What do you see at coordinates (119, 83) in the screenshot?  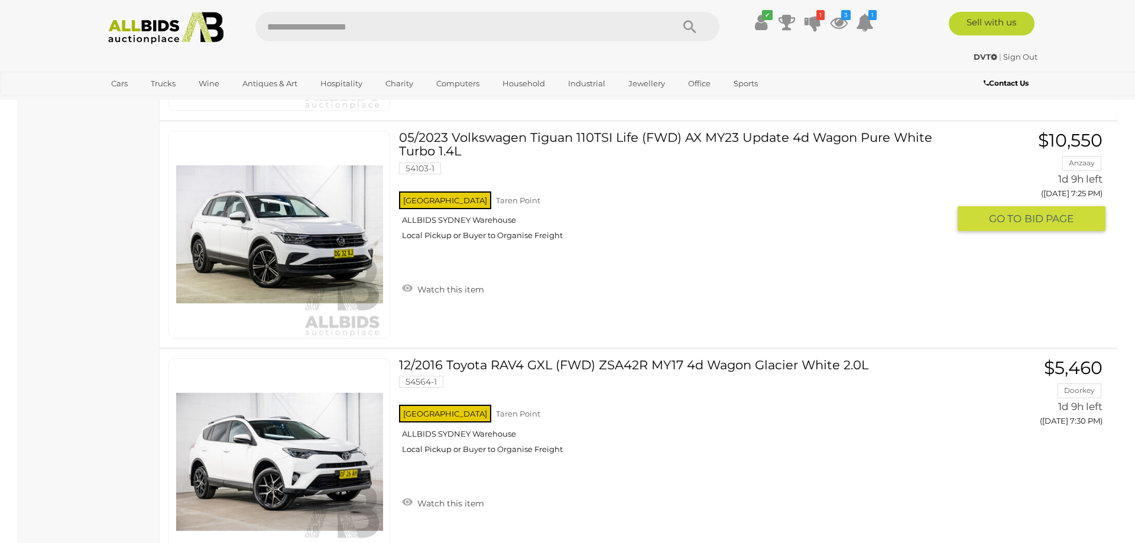 I see `a: Cars` at bounding box center [119, 83].